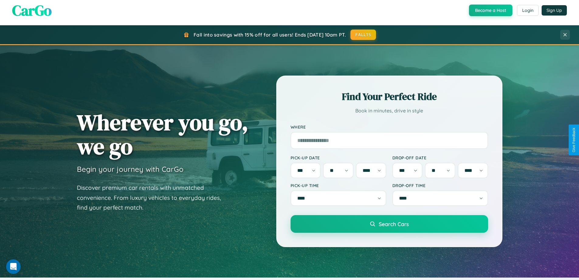 This screenshot has height=280, width=579. I want to click on label: Where, so click(390, 127).